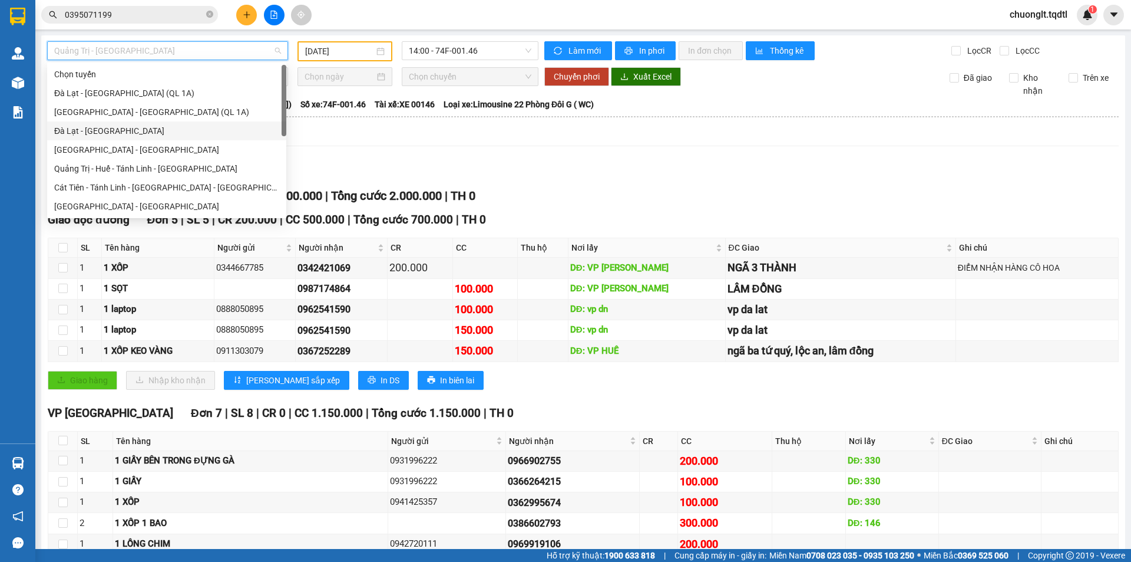 This screenshot has height=562, width=1131. What do you see at coordinates (206, 412) in the screenshot?
I see `span: Đơn 7` at bounding box center [206, 412].